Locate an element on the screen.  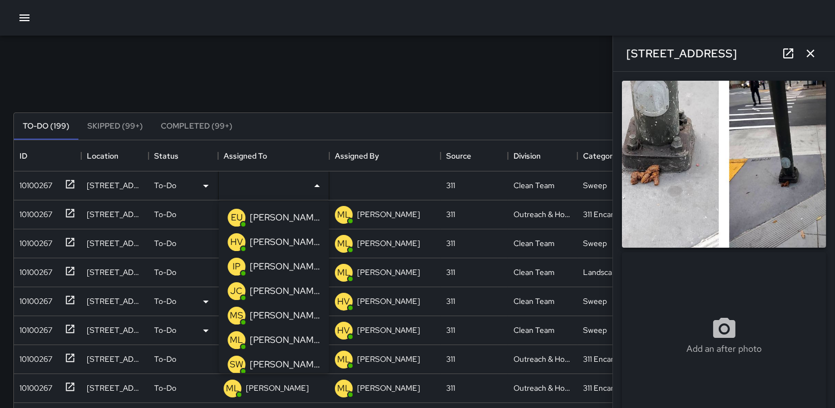
div: Category is located at coordinates (600, 156).